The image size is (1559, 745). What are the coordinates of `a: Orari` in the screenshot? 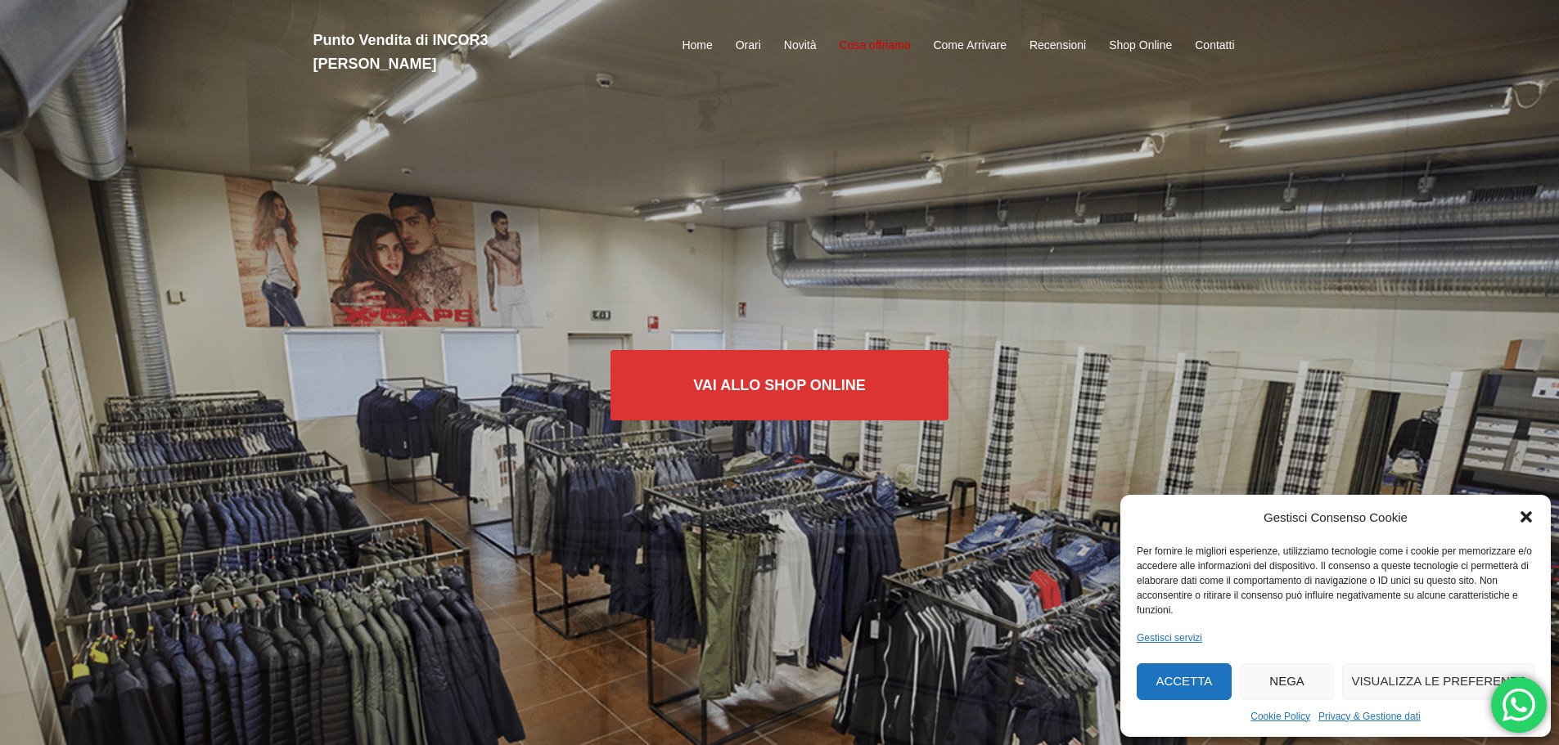 It's located at (748, 46).